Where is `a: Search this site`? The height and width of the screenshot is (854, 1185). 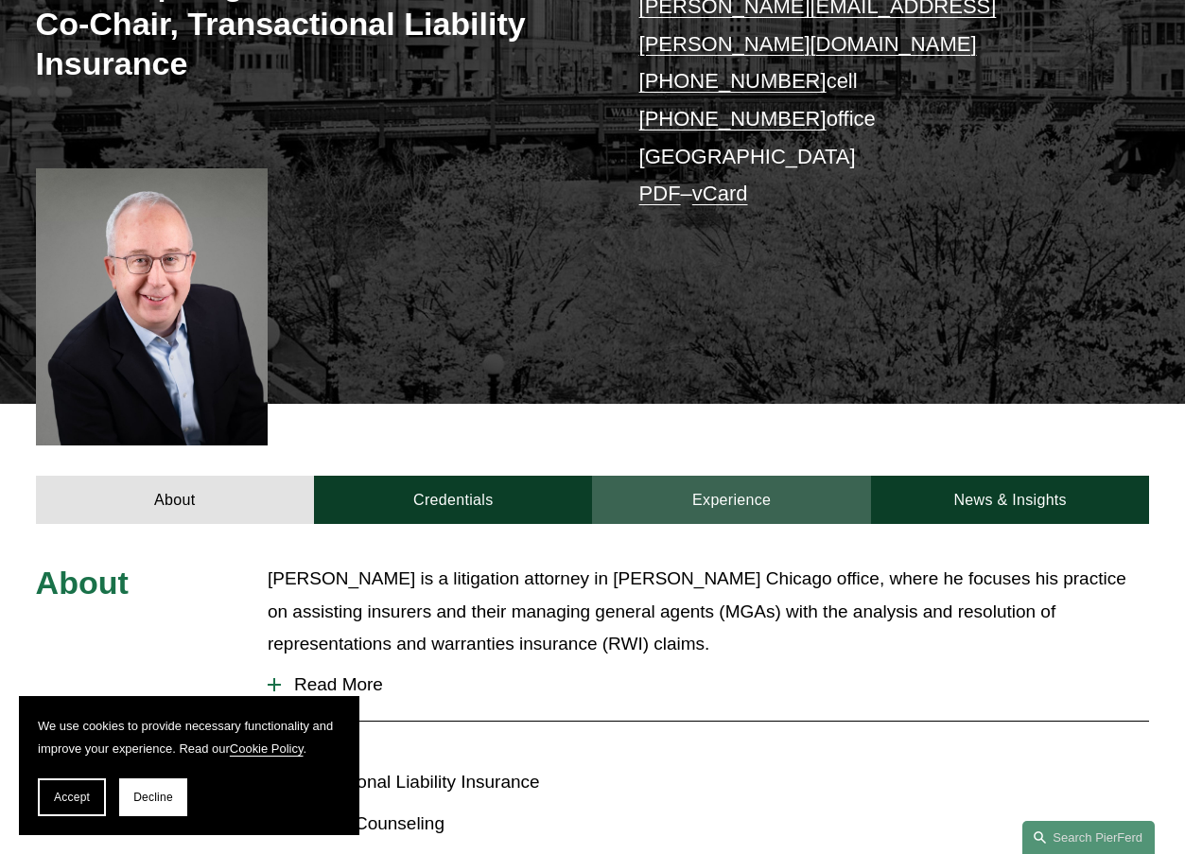
a: Search this site is located at coordinates (1089, 837).